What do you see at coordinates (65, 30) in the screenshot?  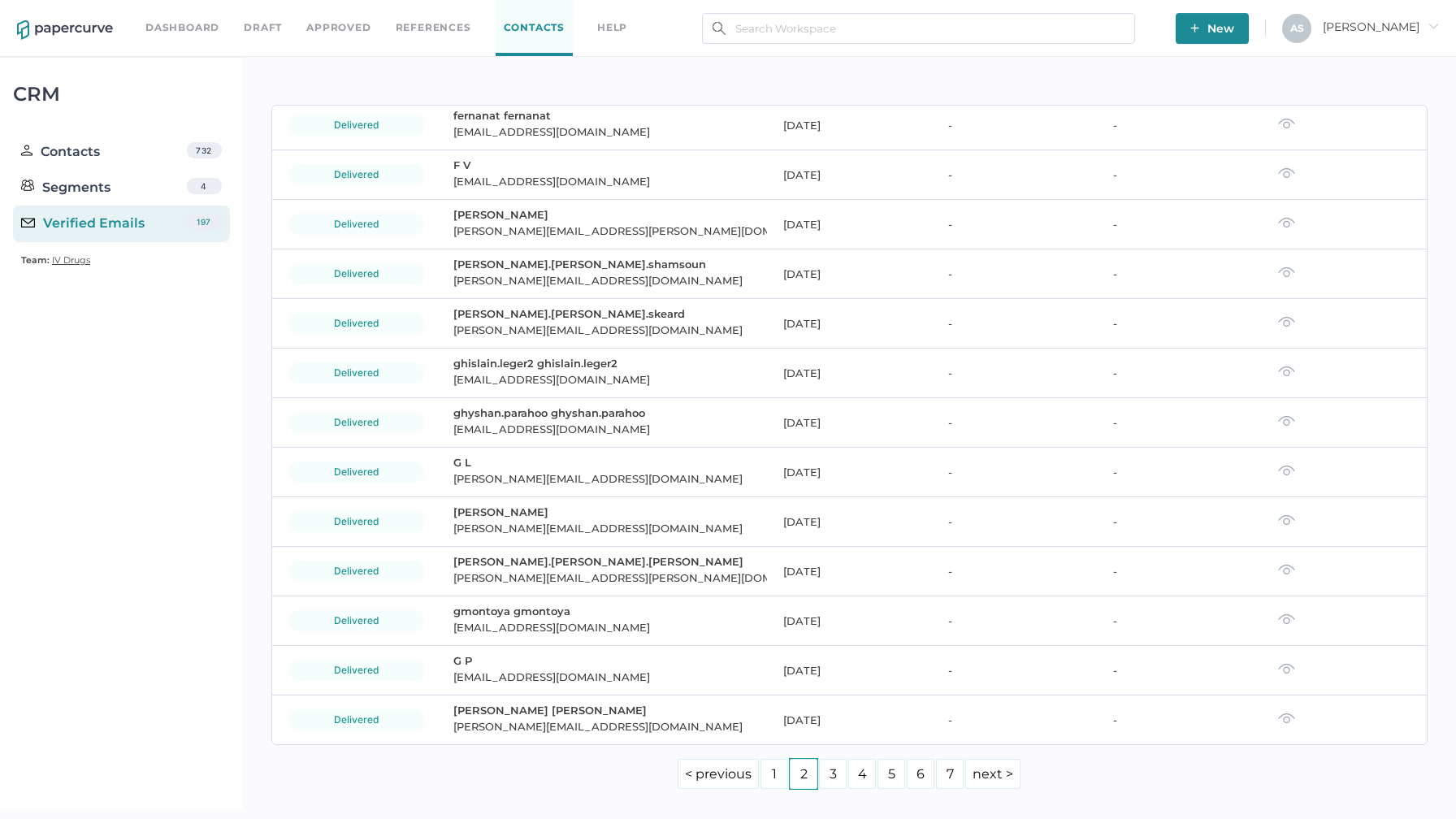 I see `img: papercurve-logo-colour.7244d18c.svg` at bounding box center [65, 30].